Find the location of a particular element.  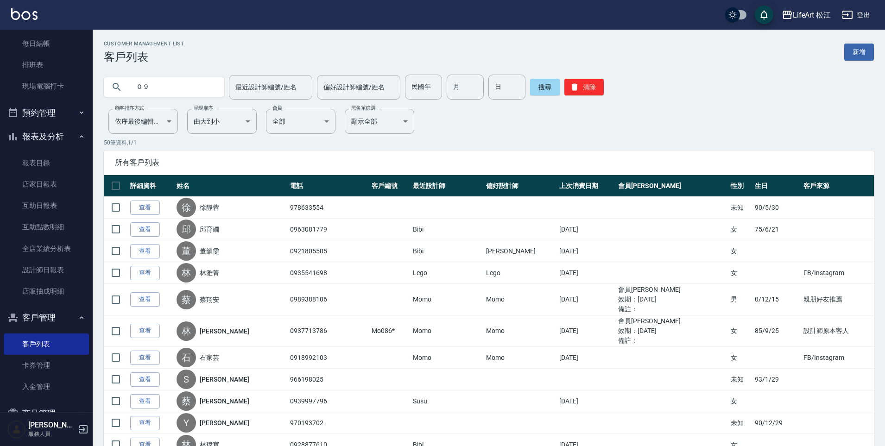

label: 呈現順序 is located at coordinates (203, 108).